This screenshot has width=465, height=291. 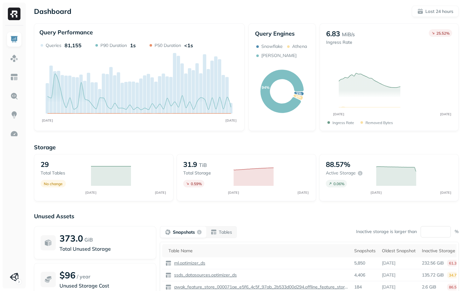 I want to click on img: Asset Explorer, so click(x=14, y=77).